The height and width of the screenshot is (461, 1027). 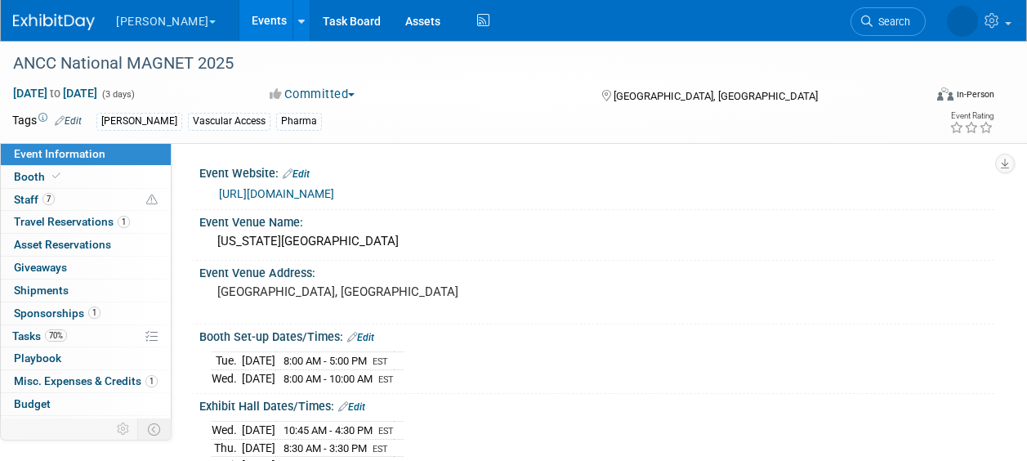 What do you see at coordinates (154, 429) in the screenshot?
I see `td: Toggle Event Tabs` at bounding box center [154, 429].